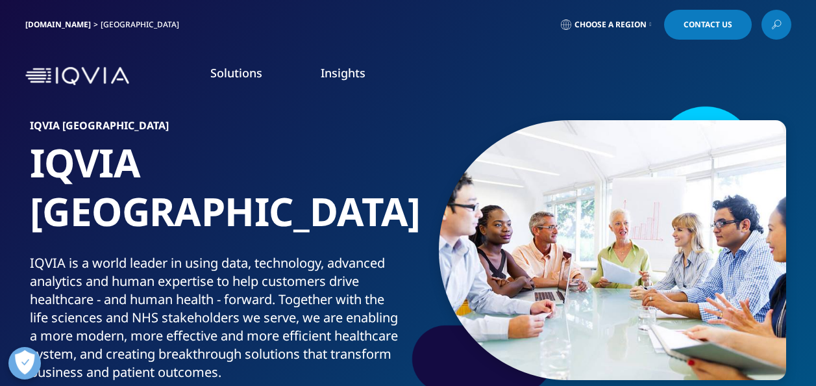  I want to click on span: Choose a Region, so click(610, 25).